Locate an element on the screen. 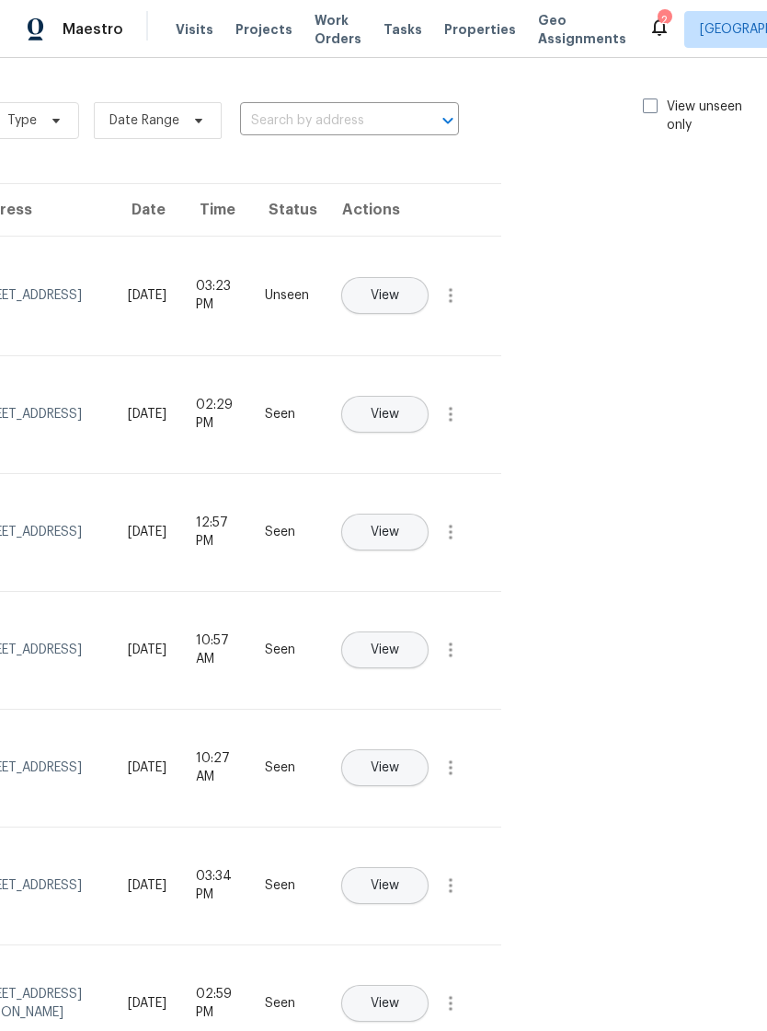 The height and width of the screenshot is (1031, 767). span: Properties is located at coordinates (480, 29).